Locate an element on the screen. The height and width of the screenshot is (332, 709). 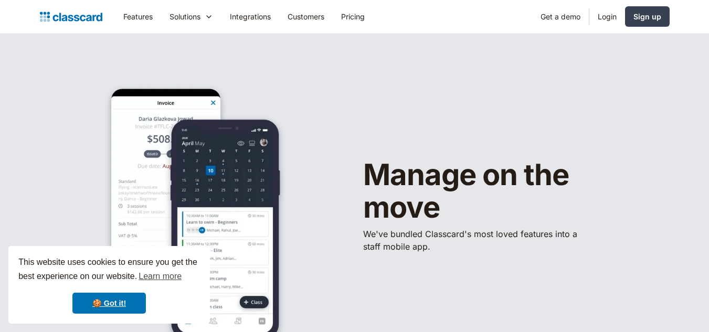
p: We've bundled ​Classcard's most loved features into a staff mobile app. is located at coordinates (474, 240).